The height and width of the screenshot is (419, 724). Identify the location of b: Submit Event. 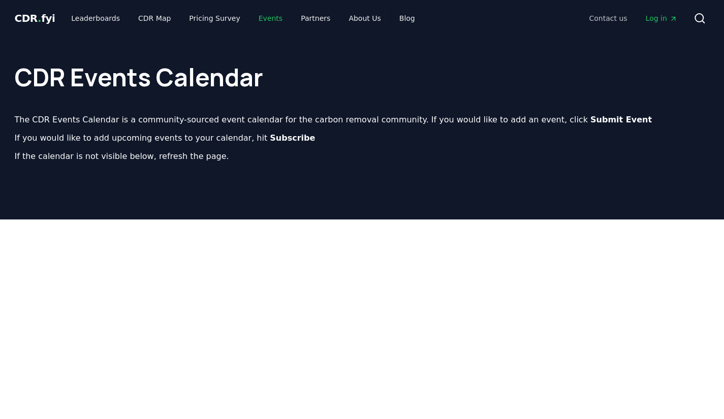
(621, 119).